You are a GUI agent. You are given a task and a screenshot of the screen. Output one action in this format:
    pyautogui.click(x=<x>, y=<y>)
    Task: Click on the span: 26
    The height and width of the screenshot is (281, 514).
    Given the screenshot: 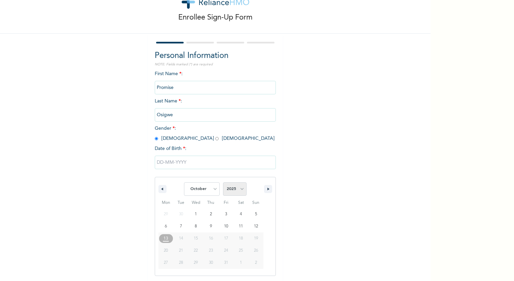 What is the action you would take?
    pyautogui.click(x=256, y=250)
    